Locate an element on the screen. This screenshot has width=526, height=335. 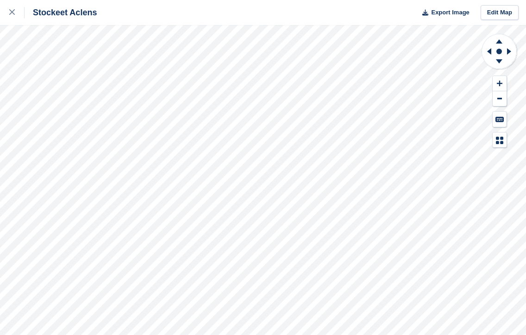
a: Edit Map is located at coordinates (500, 13).